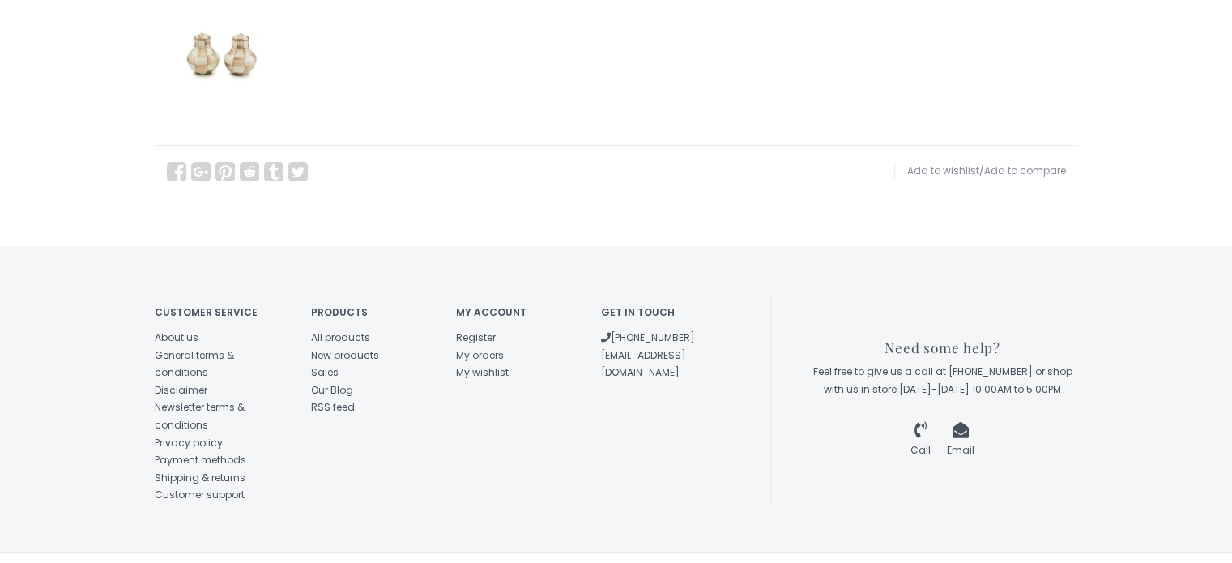  I want to click on a: Register, so click(475, 337).